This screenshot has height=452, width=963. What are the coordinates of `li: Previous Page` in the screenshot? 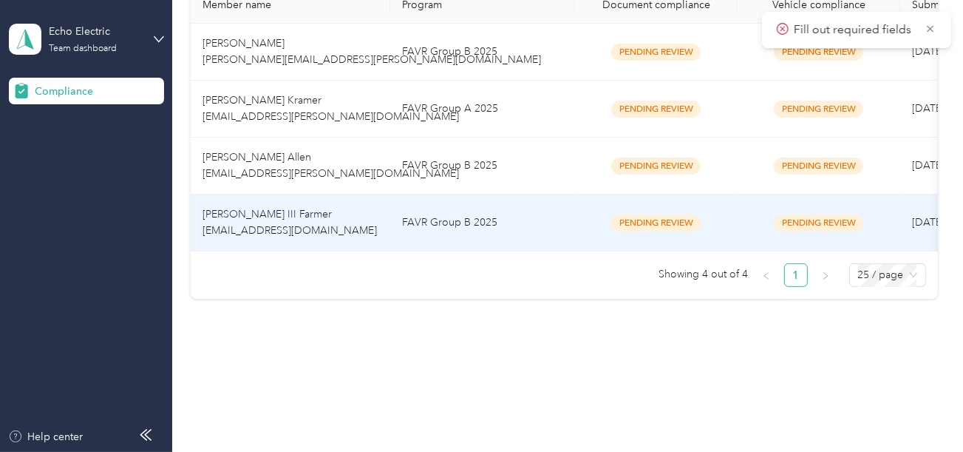 It's located at (766, 275).